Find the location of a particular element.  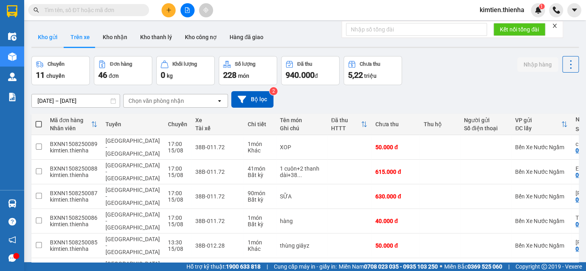

span: 1 is located at coordinates (542, 6).